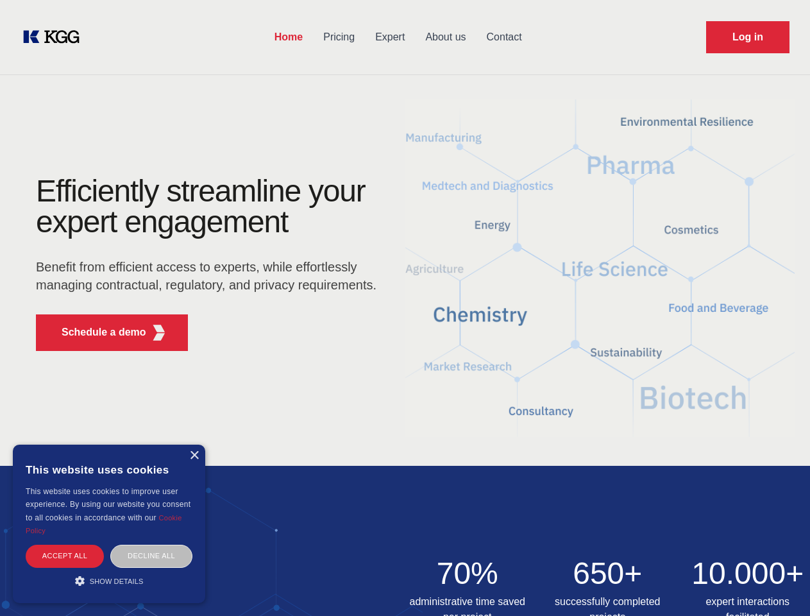 This screenshot has width=810, height=616. Describe the element at coordinates (55, 37) in the screenshot. I see `a: KOL Knowledge Platform: Talk to Key External Experts (KEE)` at that location.